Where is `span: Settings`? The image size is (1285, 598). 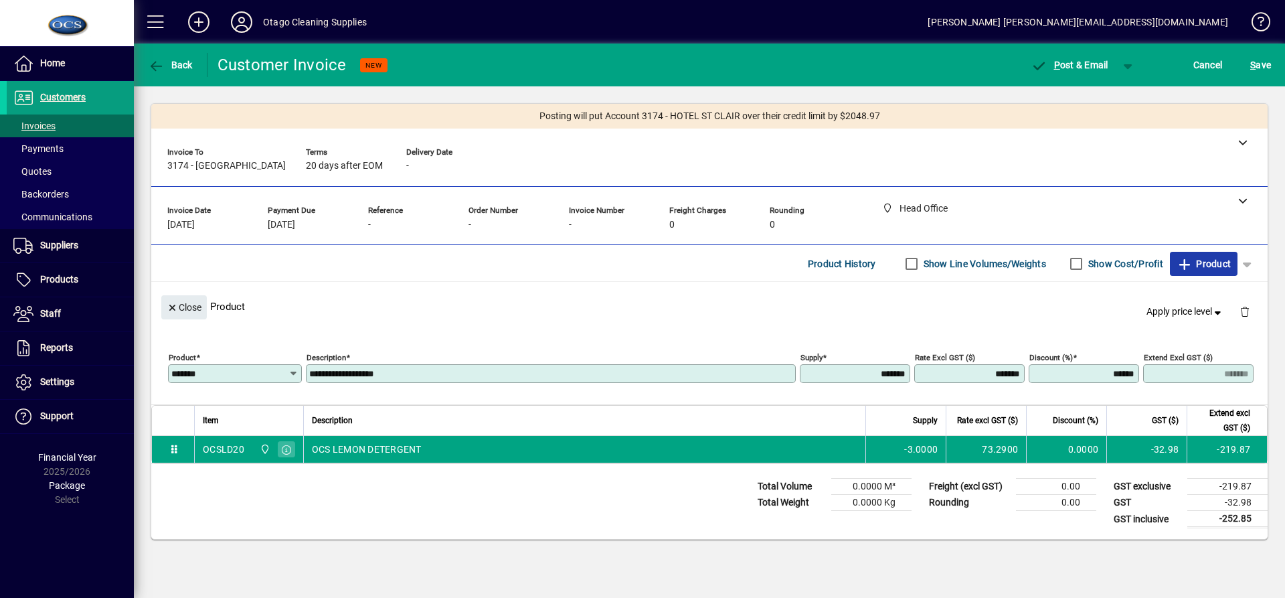
span: Settings is located at coordinates (57, 382).